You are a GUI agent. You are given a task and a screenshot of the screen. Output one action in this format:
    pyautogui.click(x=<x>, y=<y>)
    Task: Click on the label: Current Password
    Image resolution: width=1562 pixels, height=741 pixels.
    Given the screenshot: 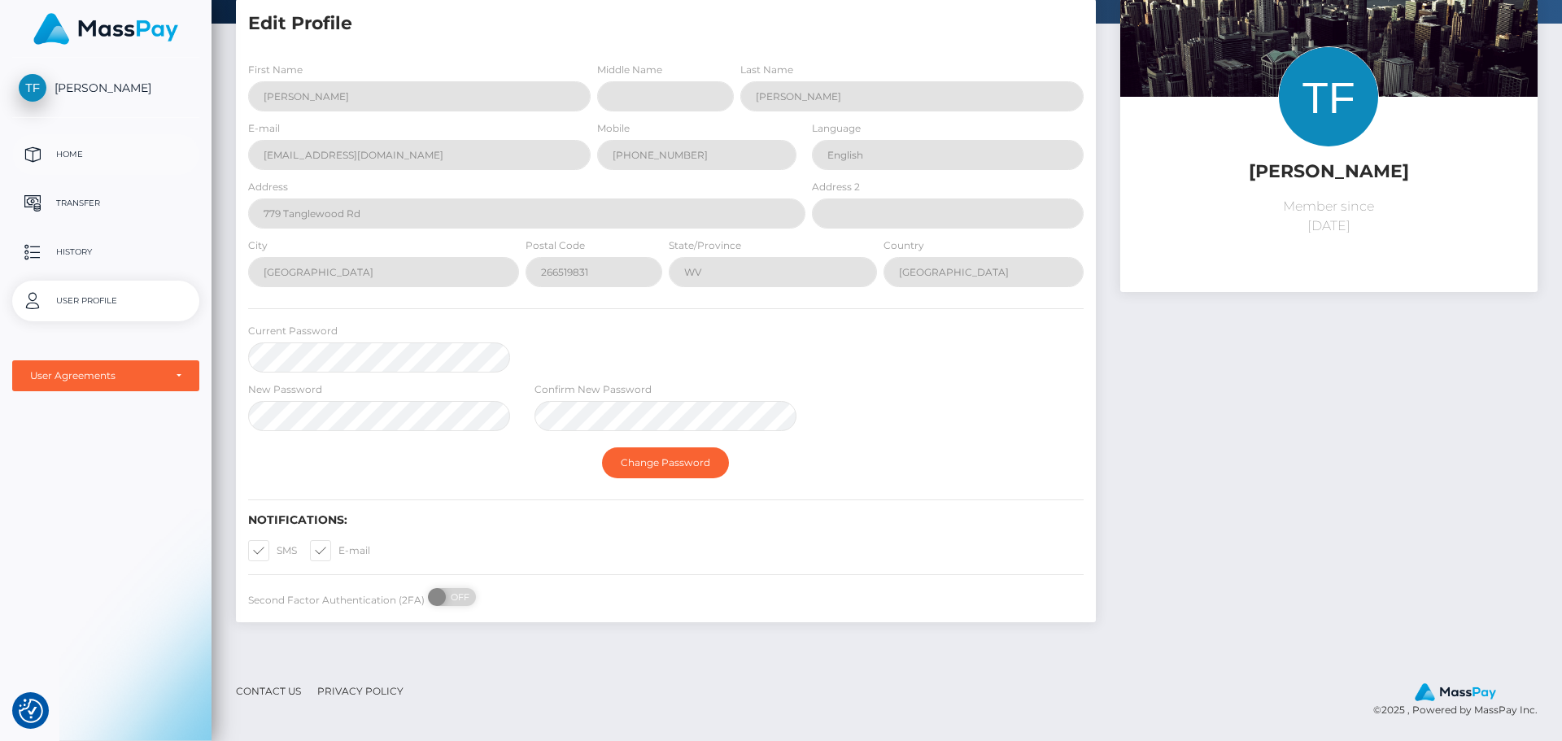 What is the action you would take?
    pyautogui.click(x=293, y=331)
    